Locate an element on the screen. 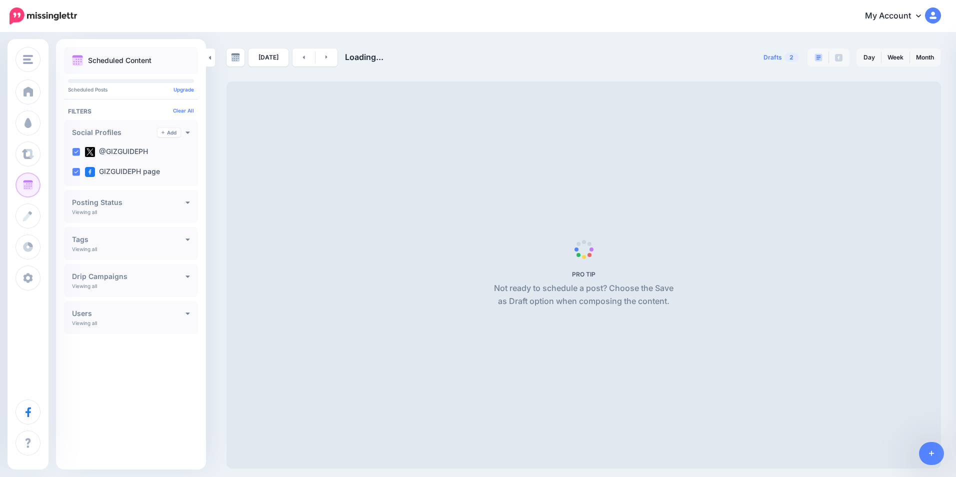  p: Not ready to schedule a post? Choose the Save as Draft option when composing the content. is located at coordinates (584, 295).